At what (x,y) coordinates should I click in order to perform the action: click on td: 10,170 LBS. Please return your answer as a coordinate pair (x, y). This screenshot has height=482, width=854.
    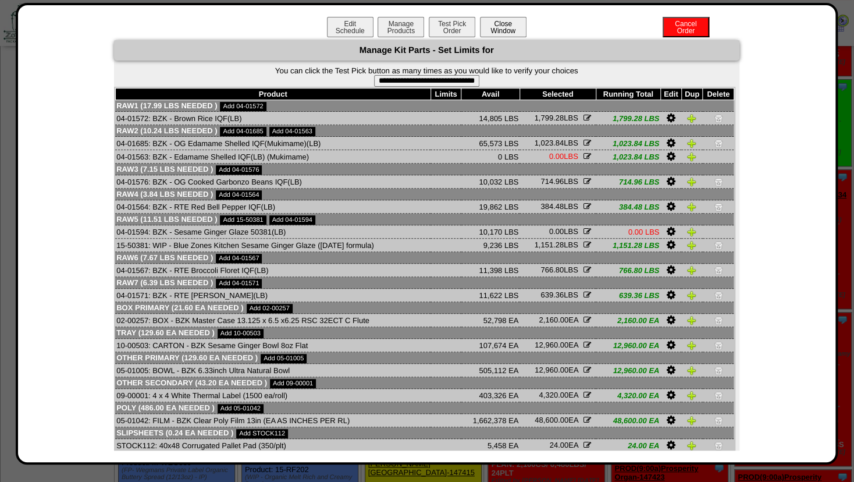
    Looking at the image, I should click on (491, 232).